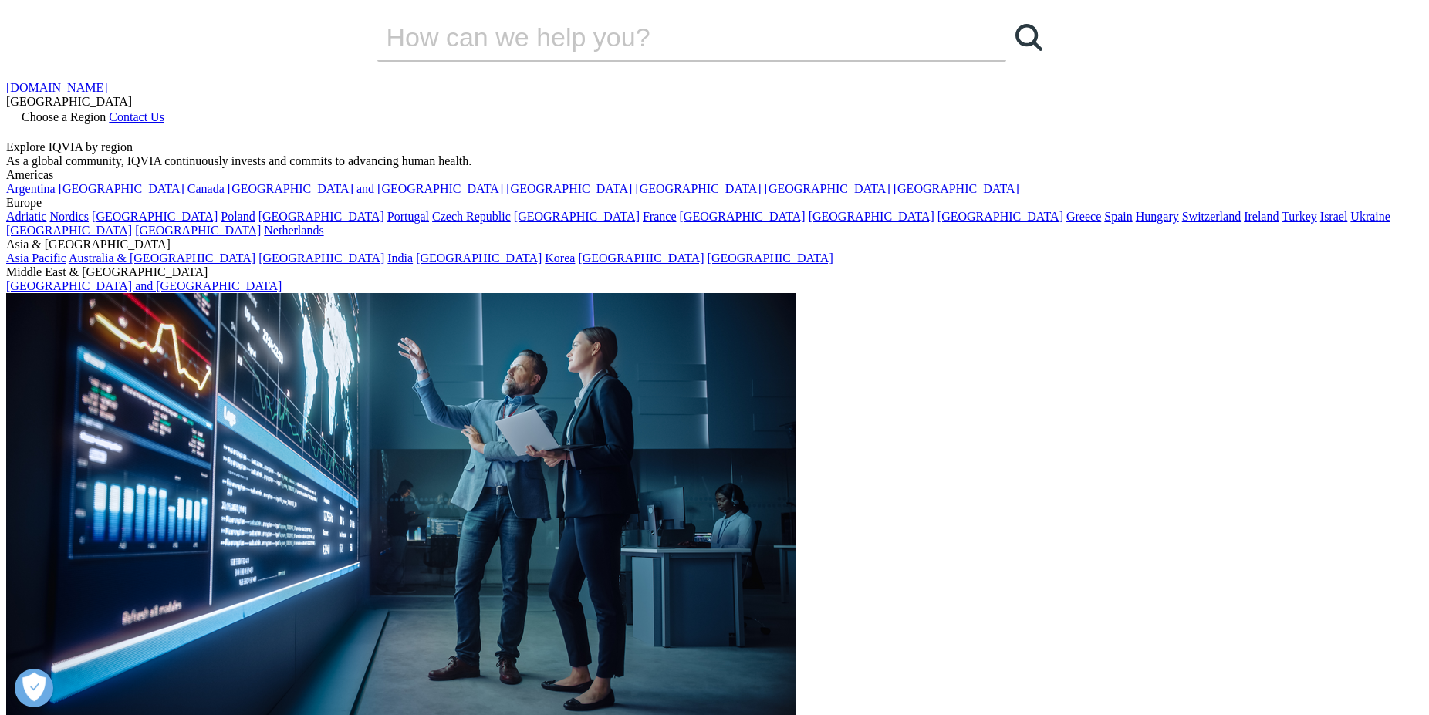 The width and height of the screenshot is (1429, 715). What do you see at coordinates (206, 188) in the screenshot?
I see `a: Canada` at bounding box center [206, 188].